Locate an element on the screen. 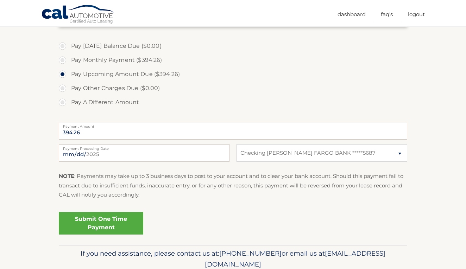  a: Logout is located at coordinates (417, 14).